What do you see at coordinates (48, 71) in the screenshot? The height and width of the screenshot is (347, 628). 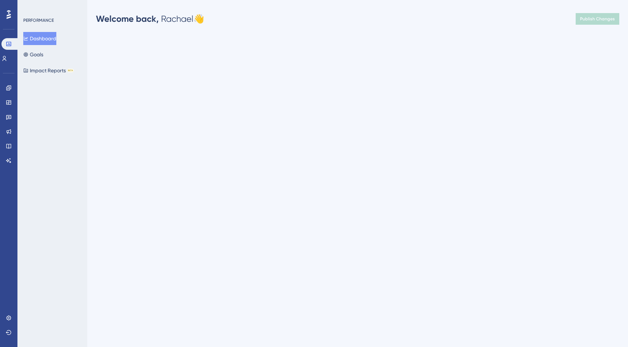 I see `button: Impact ReportsBETA` at bounding box center [48, 71].